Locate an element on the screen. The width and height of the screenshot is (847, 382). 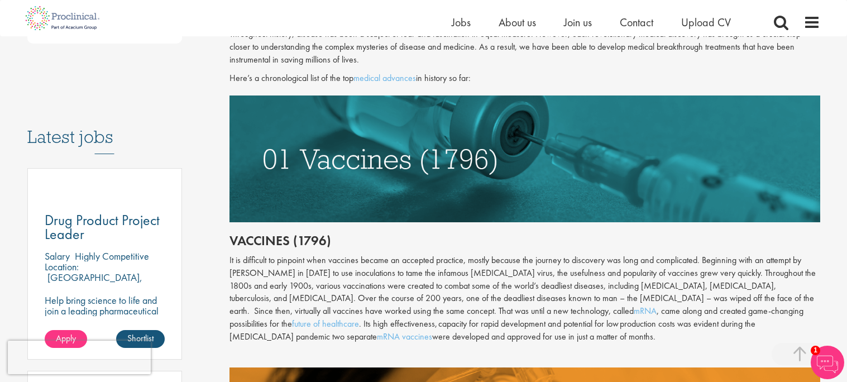
a: About us is located at coordinates (517, 22).